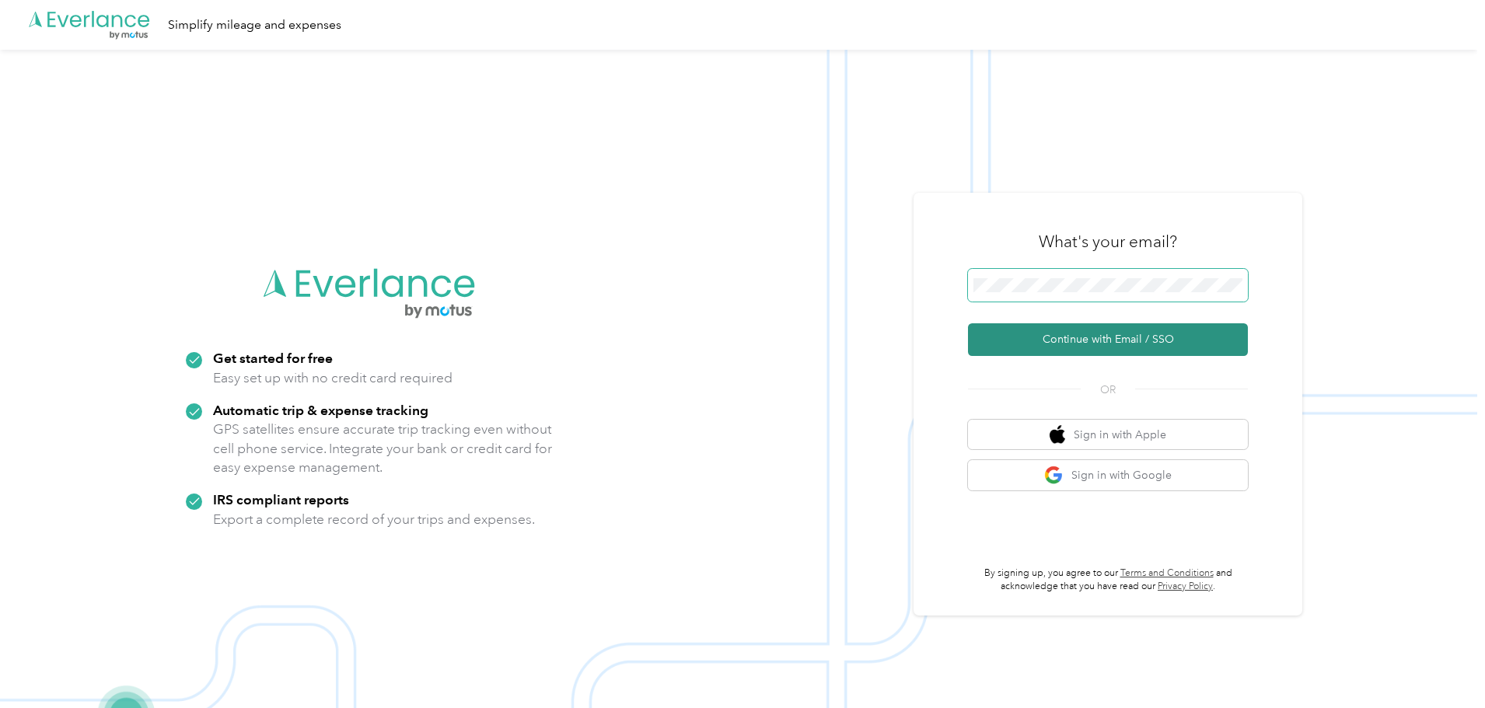 The width and height of the screenshot is (1485, 708). I want to click on button: apple logoSign in with Apple, so click(1108, 435).